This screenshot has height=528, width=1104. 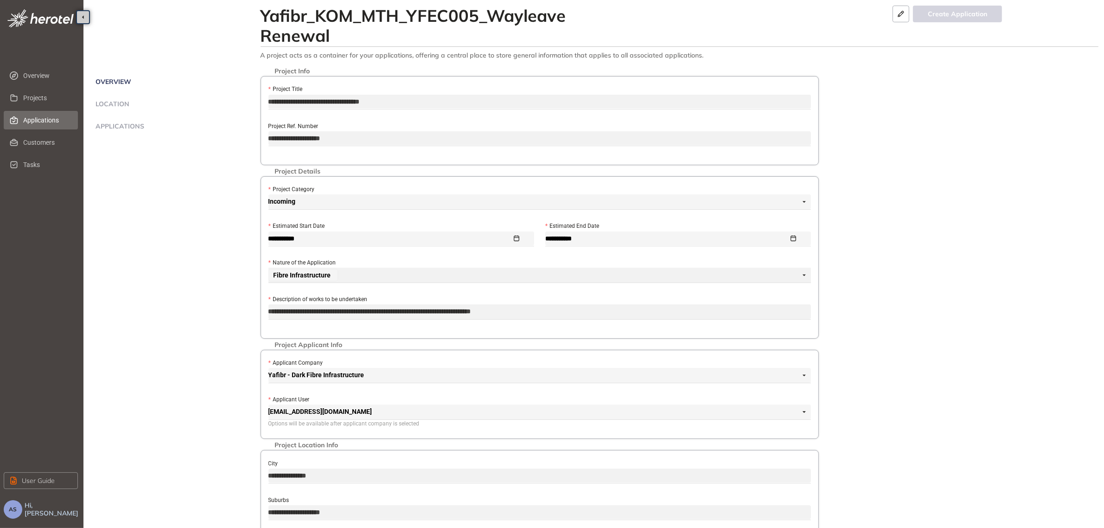 I want to click on label: Estimated End Date, so click(x=572, y=226).